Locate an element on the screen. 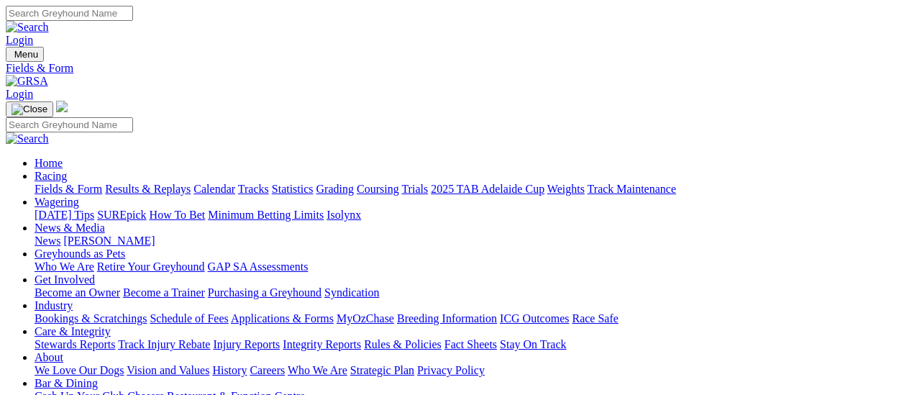 The height and width of the screenshot is (395, 904). img: logo-grsa-white.png is located at coordinates (62, 106).